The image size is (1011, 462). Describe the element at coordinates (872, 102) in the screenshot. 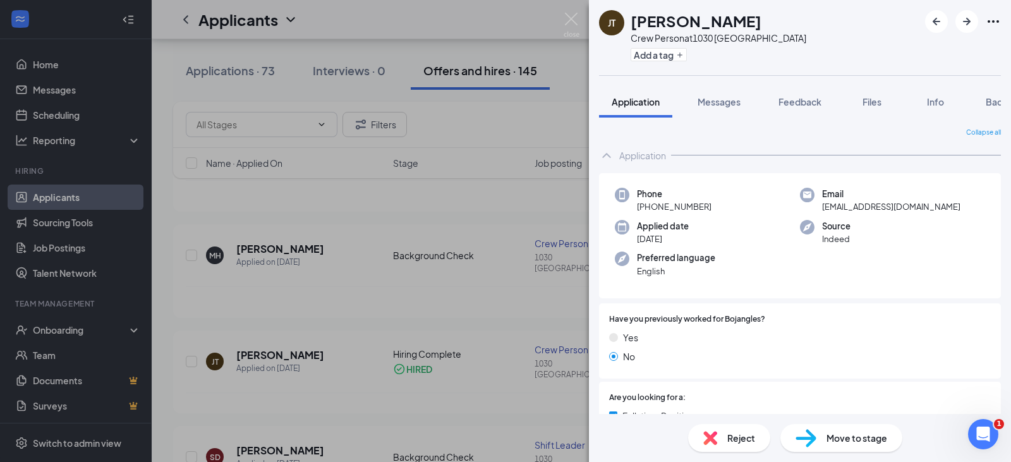

I see `span: Files` at that location.